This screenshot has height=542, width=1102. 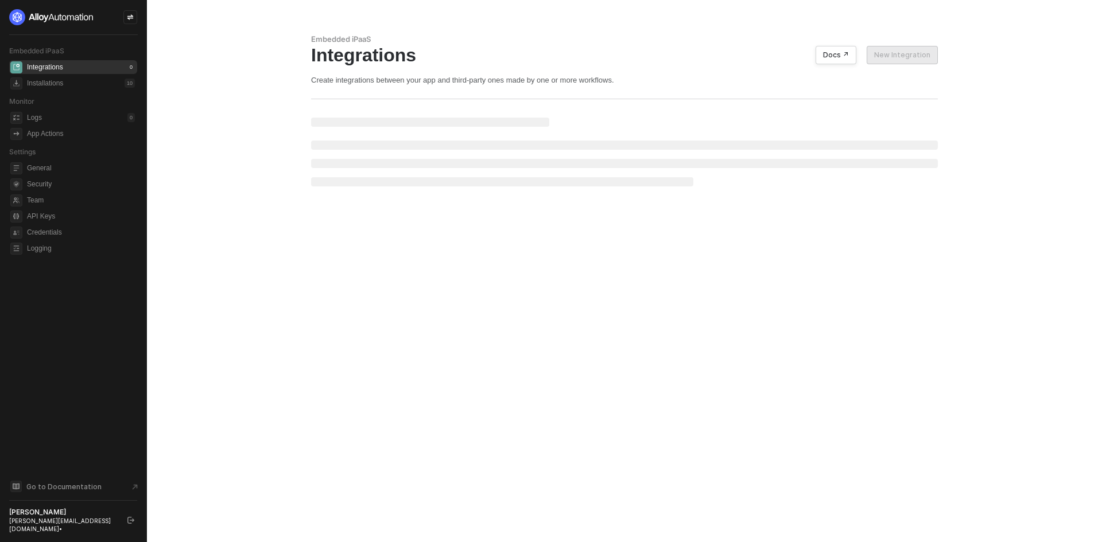 I want to click on span: Credentials, so click(x=81, y=232).